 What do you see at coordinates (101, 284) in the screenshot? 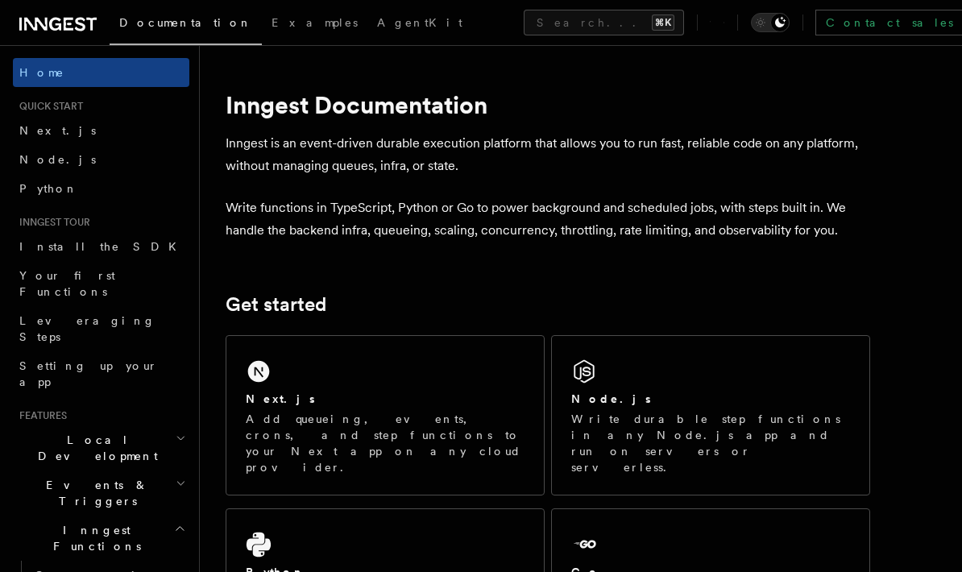
I see `a: Your first Functions` at bounding box center [101, 284].